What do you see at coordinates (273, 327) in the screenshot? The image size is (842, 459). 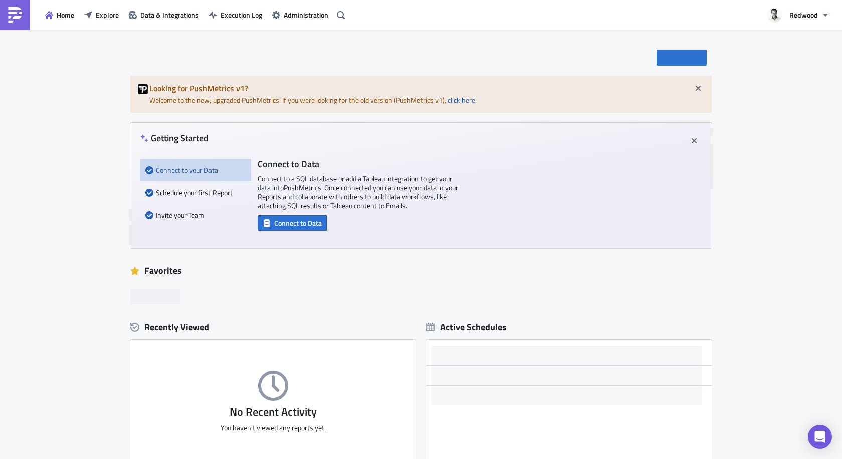 I see `div: Recently Viewed` at bounding box center [273, 327].